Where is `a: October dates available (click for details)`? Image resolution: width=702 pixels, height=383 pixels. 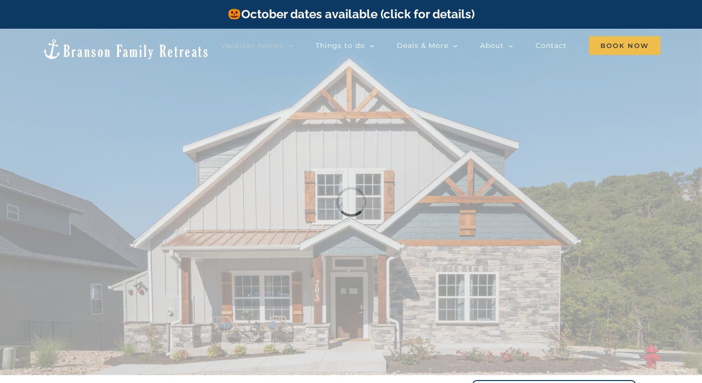
a: October dates available (click for details) is located at coordinates (351, 14).